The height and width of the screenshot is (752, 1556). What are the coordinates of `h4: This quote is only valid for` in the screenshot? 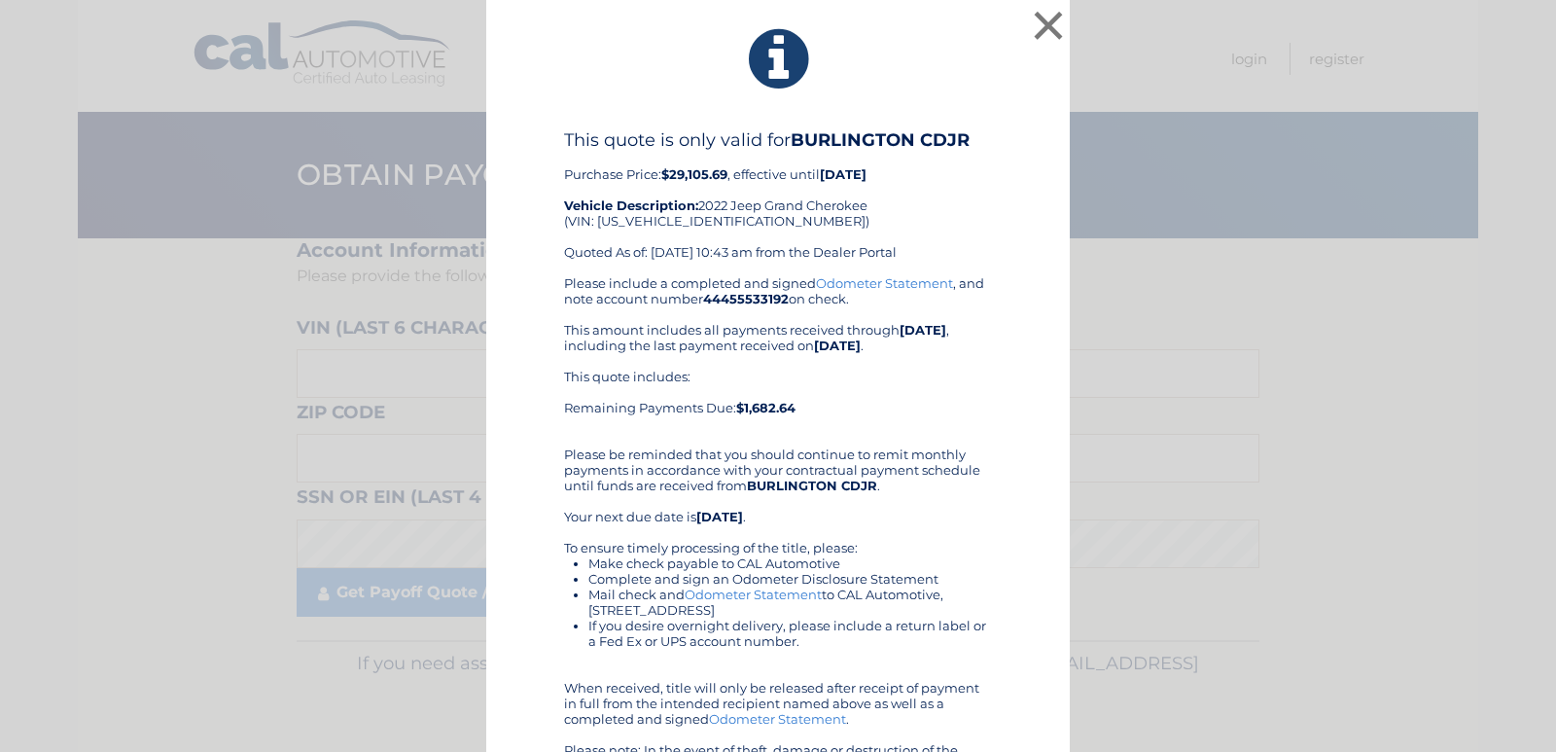 It's located at (778, 140).